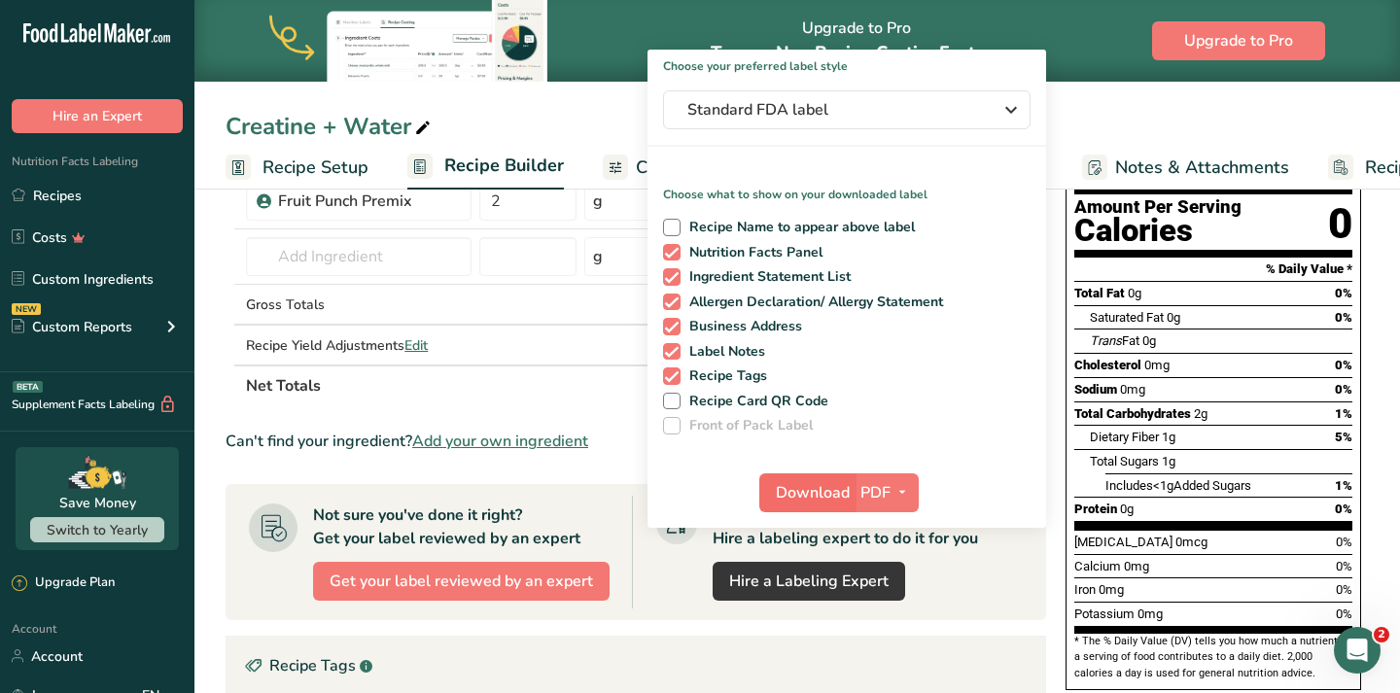 The width and height of the screenshot is (1400, 693). I want to click on span: Calcium, so click(1098, 566).